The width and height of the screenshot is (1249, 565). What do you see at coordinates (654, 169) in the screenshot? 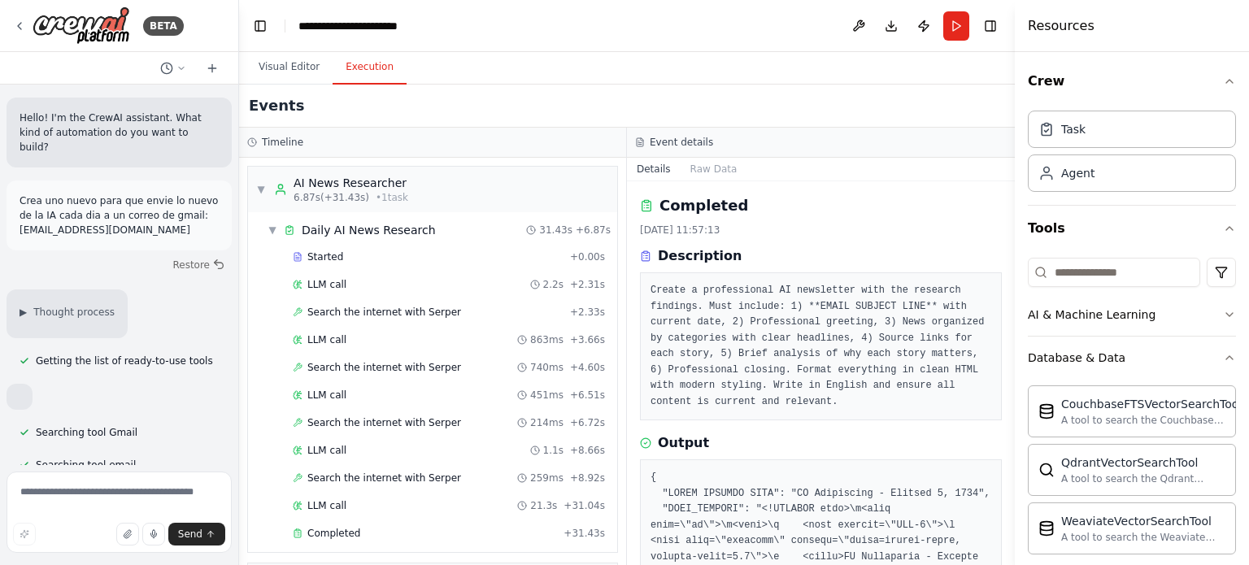
I see `button: Details` at bounding box center [654, 169].